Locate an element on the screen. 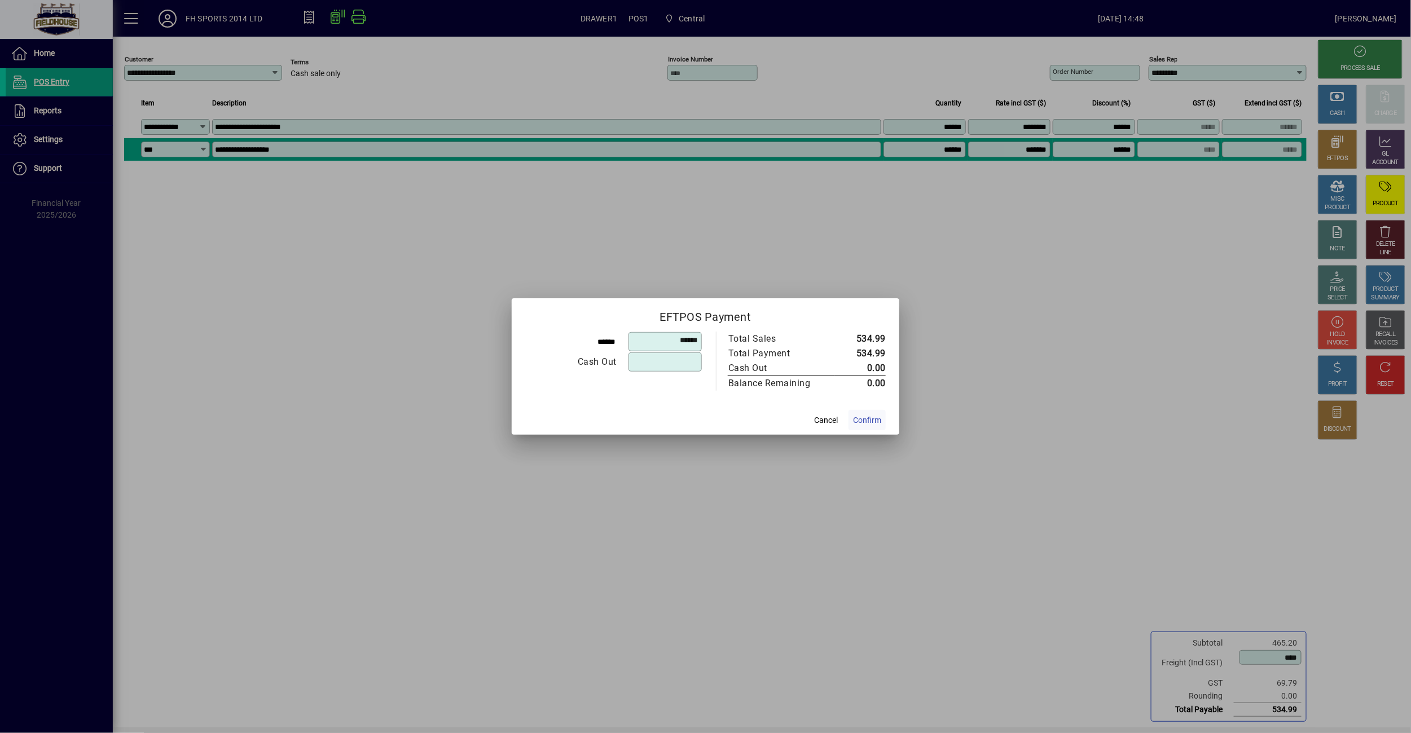 The height and width of the screenshot is (733, 1411). span: Cancel is located at coordinates (826, 420).